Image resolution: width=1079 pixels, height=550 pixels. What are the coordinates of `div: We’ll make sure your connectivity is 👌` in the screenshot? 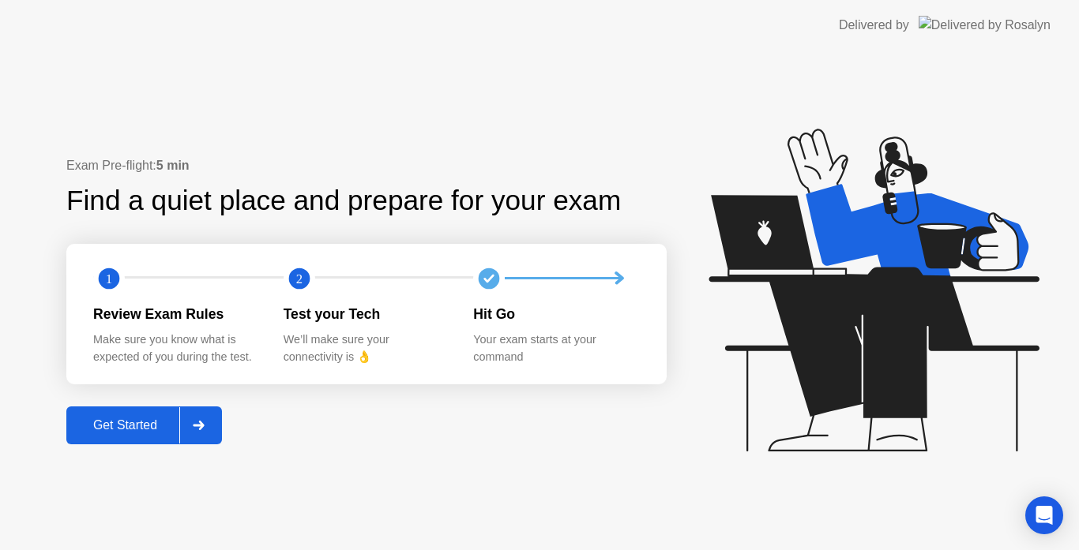 It's located at (366, 348).